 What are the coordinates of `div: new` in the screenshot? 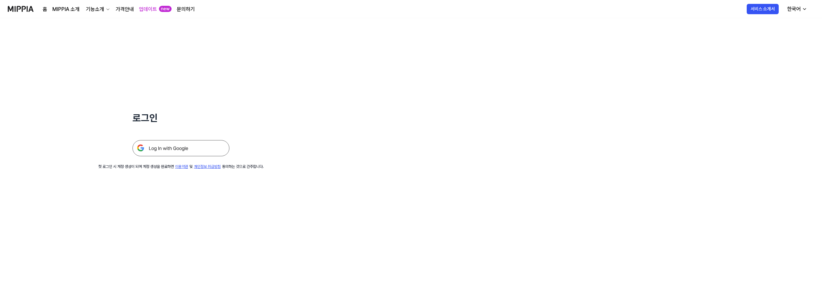 It's located at (165, 9).